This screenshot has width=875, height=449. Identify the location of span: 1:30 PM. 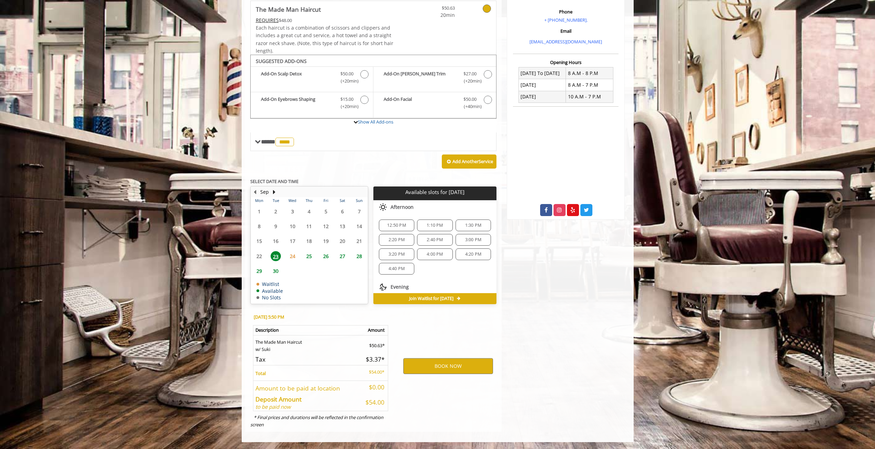
(473, 225).